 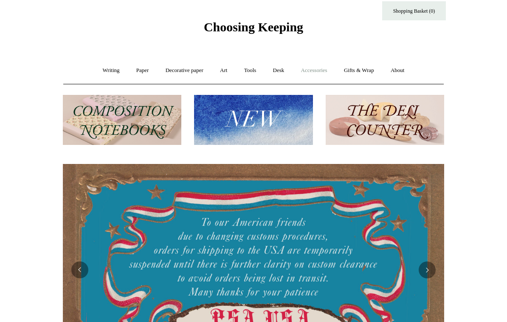 What do you see at coordinates (184, 70) in the screenshot?
I see `a: Decorative paper` at bounding box center [184, 70].